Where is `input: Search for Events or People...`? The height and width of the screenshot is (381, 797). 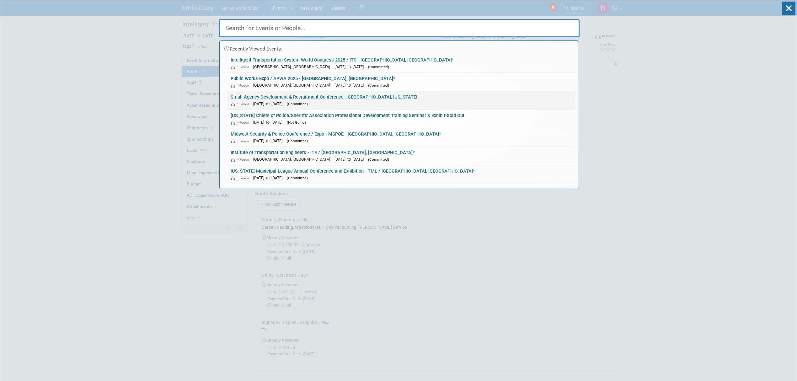
input: Search for Events or People... is located at coordinates (399, 28).